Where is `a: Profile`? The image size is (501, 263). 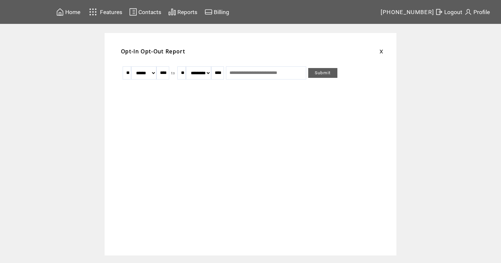
a: Profile is located at coordinates (477, 12).